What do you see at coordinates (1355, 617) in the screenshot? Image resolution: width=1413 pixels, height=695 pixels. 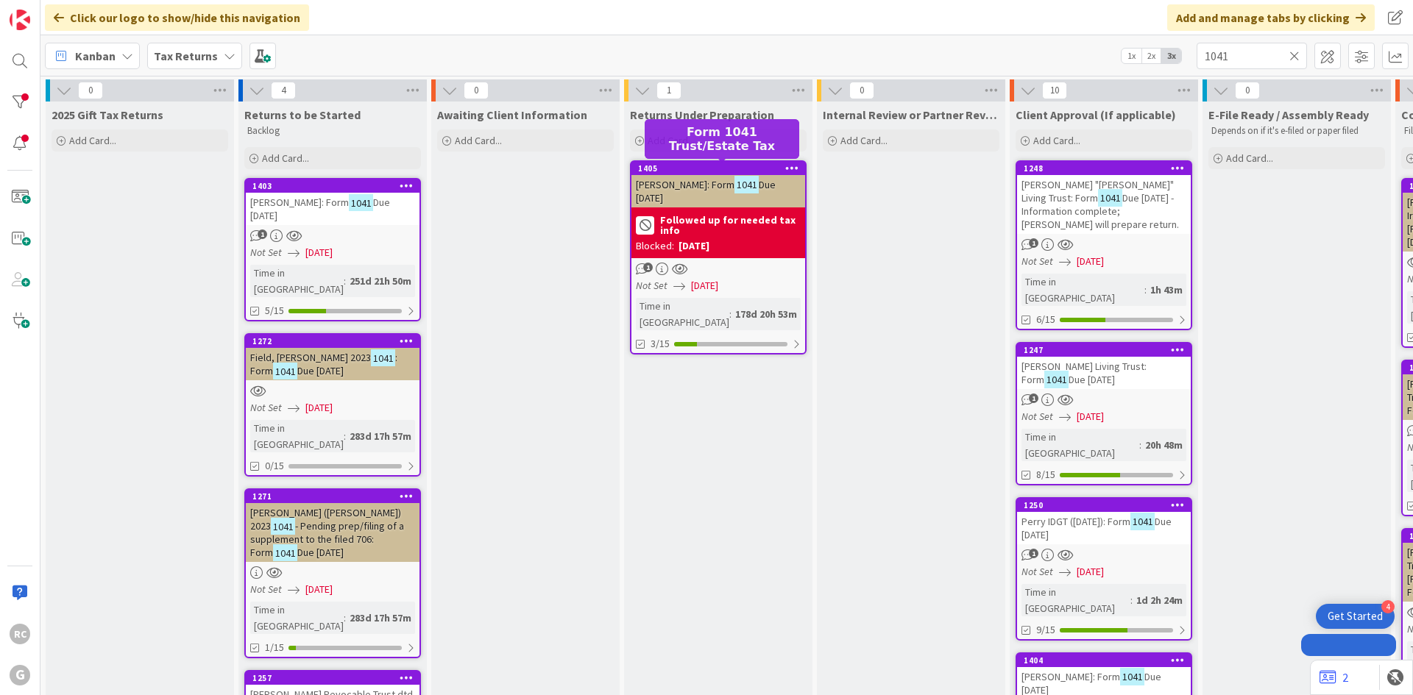 I see `div: Open Get Started checklist, remaining modules: 4` at bounding box center [1355, 617].